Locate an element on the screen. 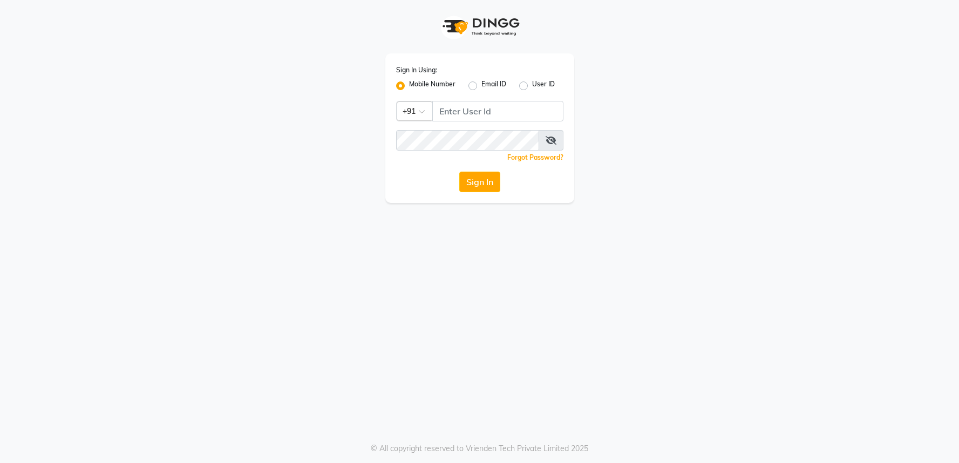 This screenshot has width=959, height=463. img: logo1.svg is located at coordinates (480, 26).